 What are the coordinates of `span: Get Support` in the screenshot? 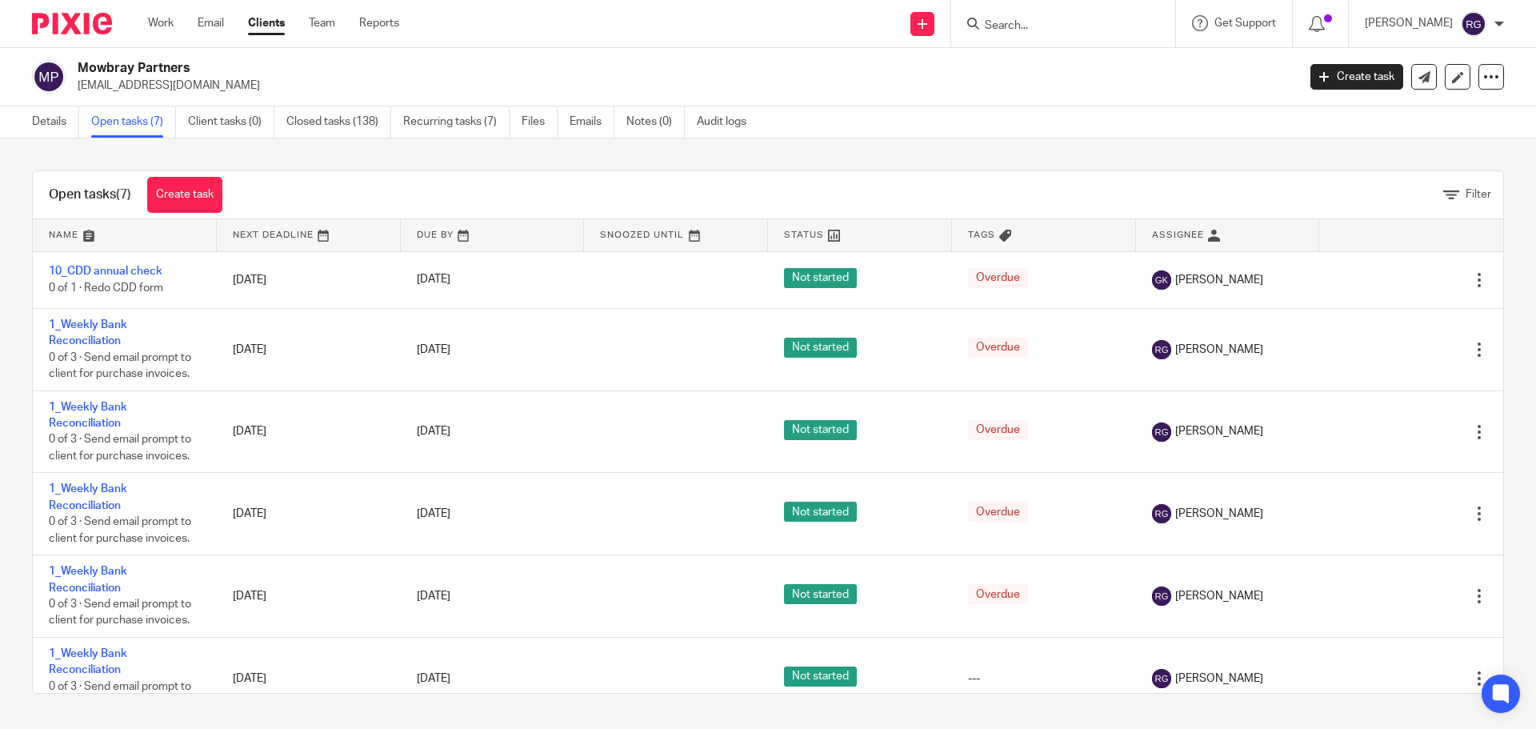 It's located at (1245, 23).